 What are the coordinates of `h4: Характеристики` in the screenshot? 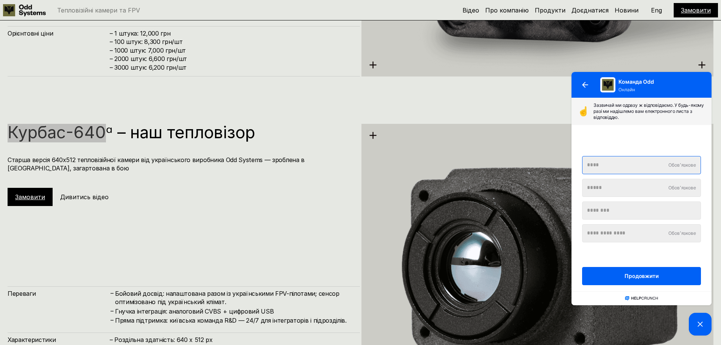 It's located at (59, 340).